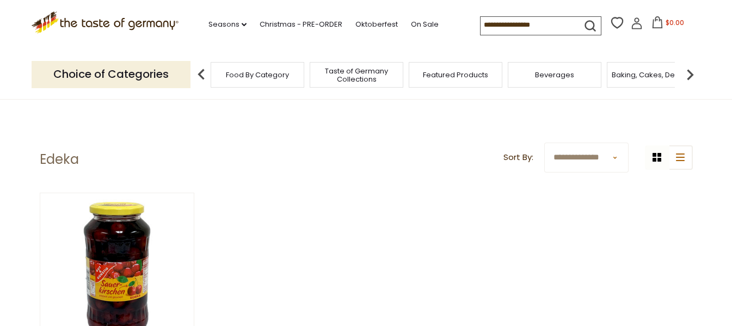 Image resolution: width=732 pixels, height=326 pixels. What do you see at coordinates (356, 75) in the screenshot?
I see `span: Taste of Germany Collections` at bounding box center [356, 75].